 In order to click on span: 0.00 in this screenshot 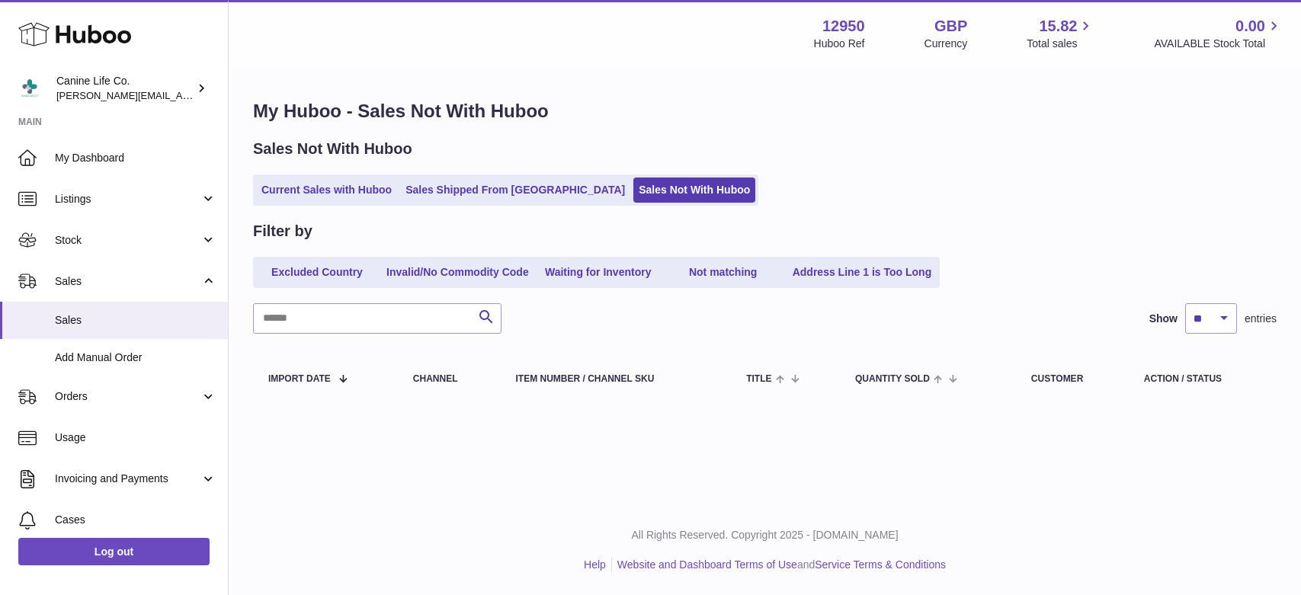, I will do `click(1250, 26)`.